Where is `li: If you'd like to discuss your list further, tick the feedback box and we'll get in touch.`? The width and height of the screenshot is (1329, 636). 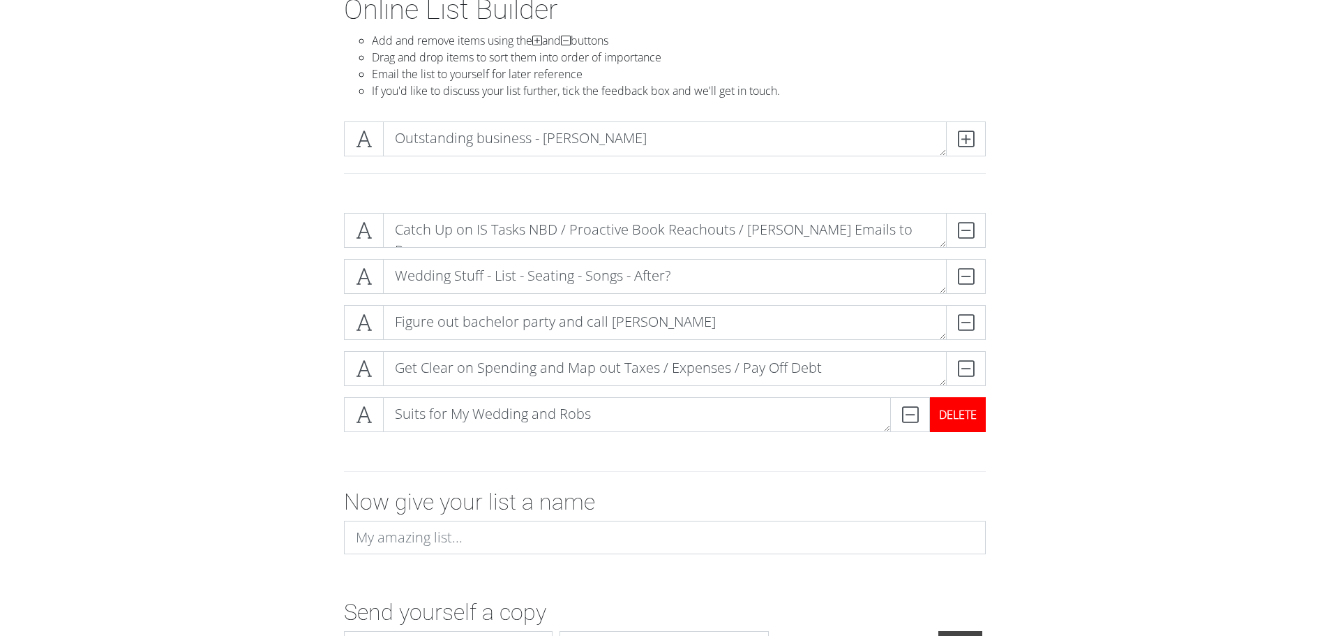 li: If you'd like to discuss your list further, tick the feedback box and we'll get in touch. is located at coordinates (679, 91).